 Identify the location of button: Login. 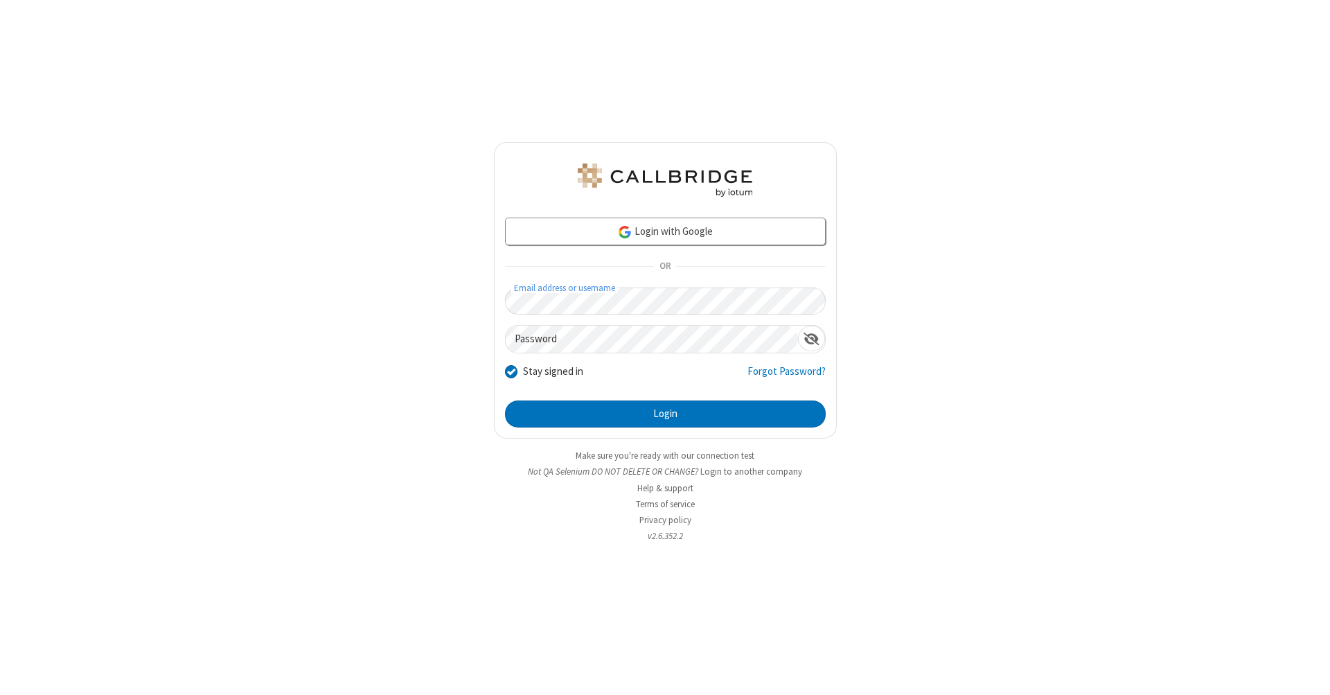
(665, 414).